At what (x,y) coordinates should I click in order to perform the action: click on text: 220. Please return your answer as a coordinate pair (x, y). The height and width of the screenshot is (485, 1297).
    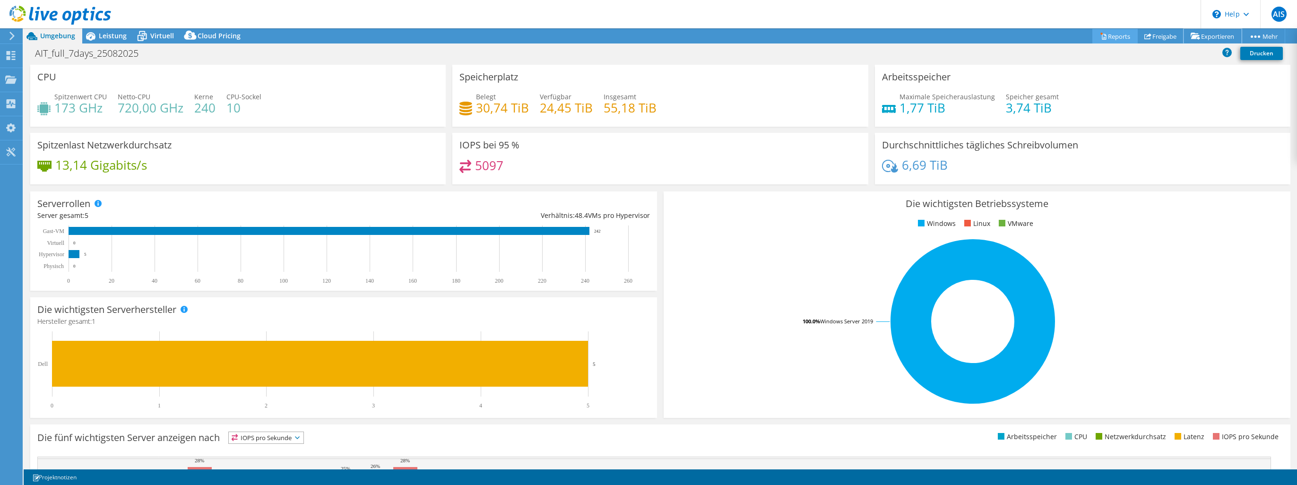
    Looking at the image, I should click on (542, 281).